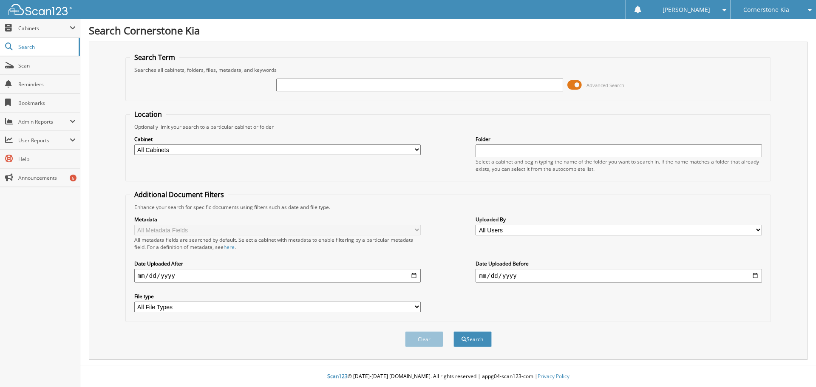  Describe the element at coordinates (47, 65) in the screenshot. I see `span: Scan` at that location.